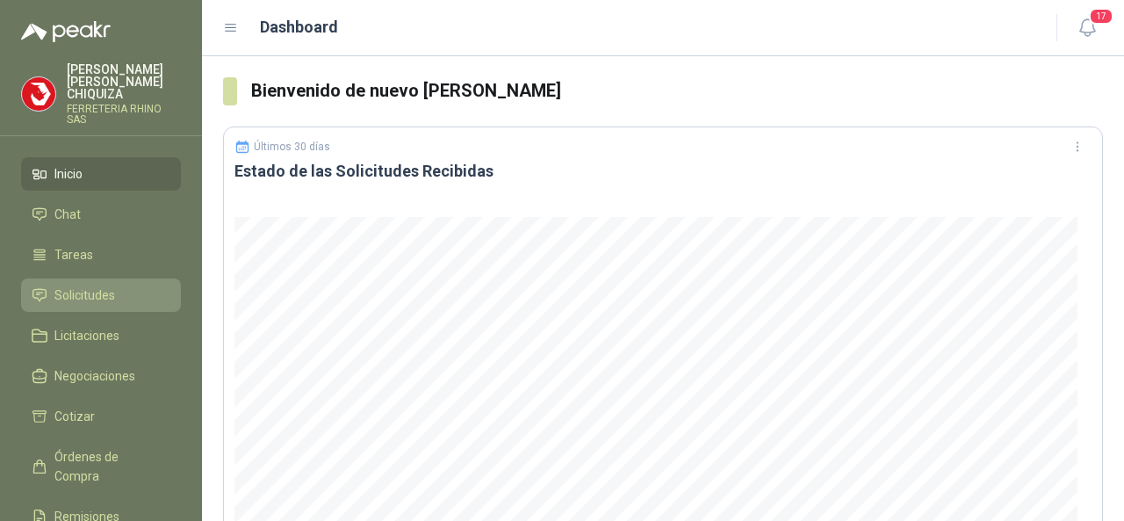 The image size is (1124, 521). I want to click on span: Órdenes de Compra, so click(109, 466).